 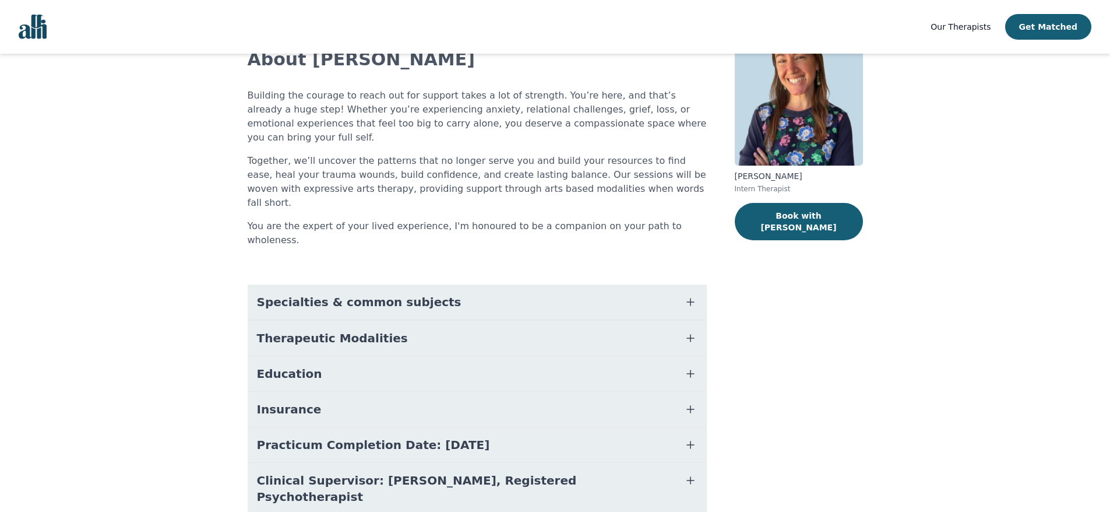 What do you see at coordinates (33, 27) in the screenshot?
I see `img: alli logo` at bounding box center [33, 27].